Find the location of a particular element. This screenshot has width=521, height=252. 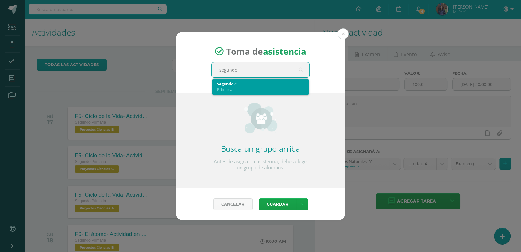

input: Busca un grado o sección aquí... is located at coordinates (261, 70).